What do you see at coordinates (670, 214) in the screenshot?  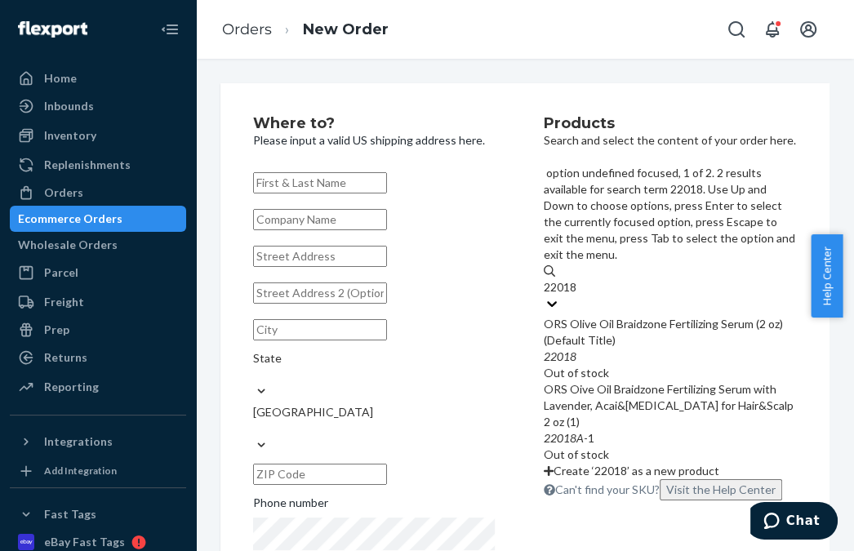 I see `p: option undefined focused, 1 of 2. 2 results available for search term 22018. Use Up and Down to c...` at bounding box center [670, 214].